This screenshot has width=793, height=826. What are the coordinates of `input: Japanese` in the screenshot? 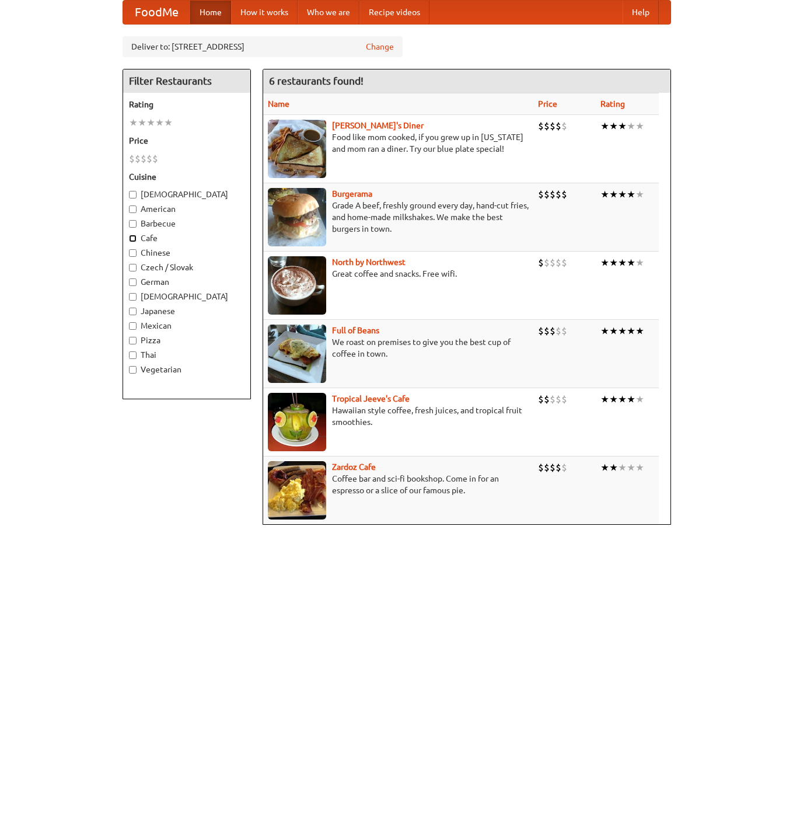 It's located at (133, 311).